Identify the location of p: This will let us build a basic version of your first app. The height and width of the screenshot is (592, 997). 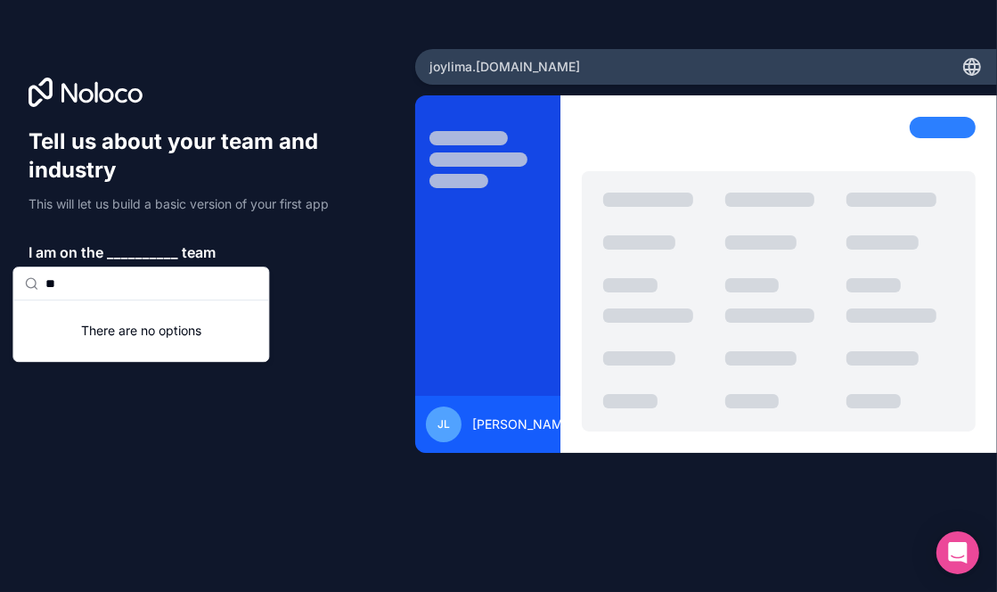
(208, 204).